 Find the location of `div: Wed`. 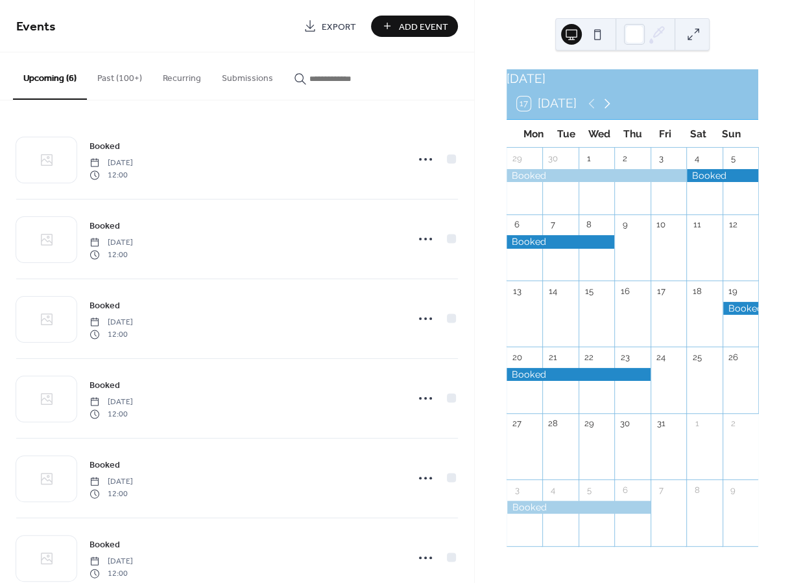

div: Wed is located at coordinates (599, 134).